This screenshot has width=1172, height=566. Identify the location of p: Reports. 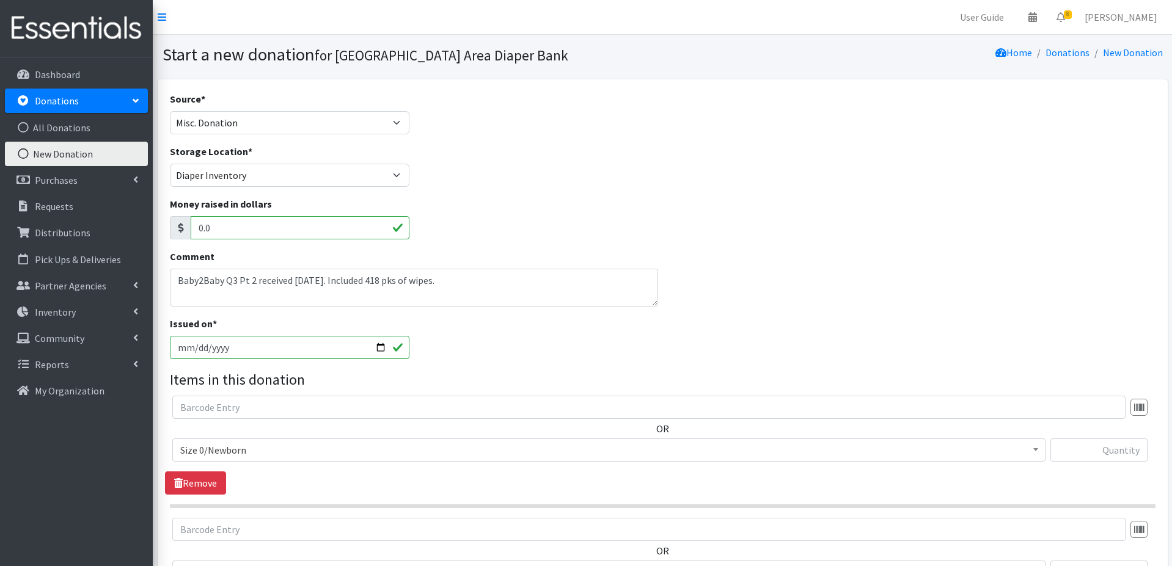
(52, 365).